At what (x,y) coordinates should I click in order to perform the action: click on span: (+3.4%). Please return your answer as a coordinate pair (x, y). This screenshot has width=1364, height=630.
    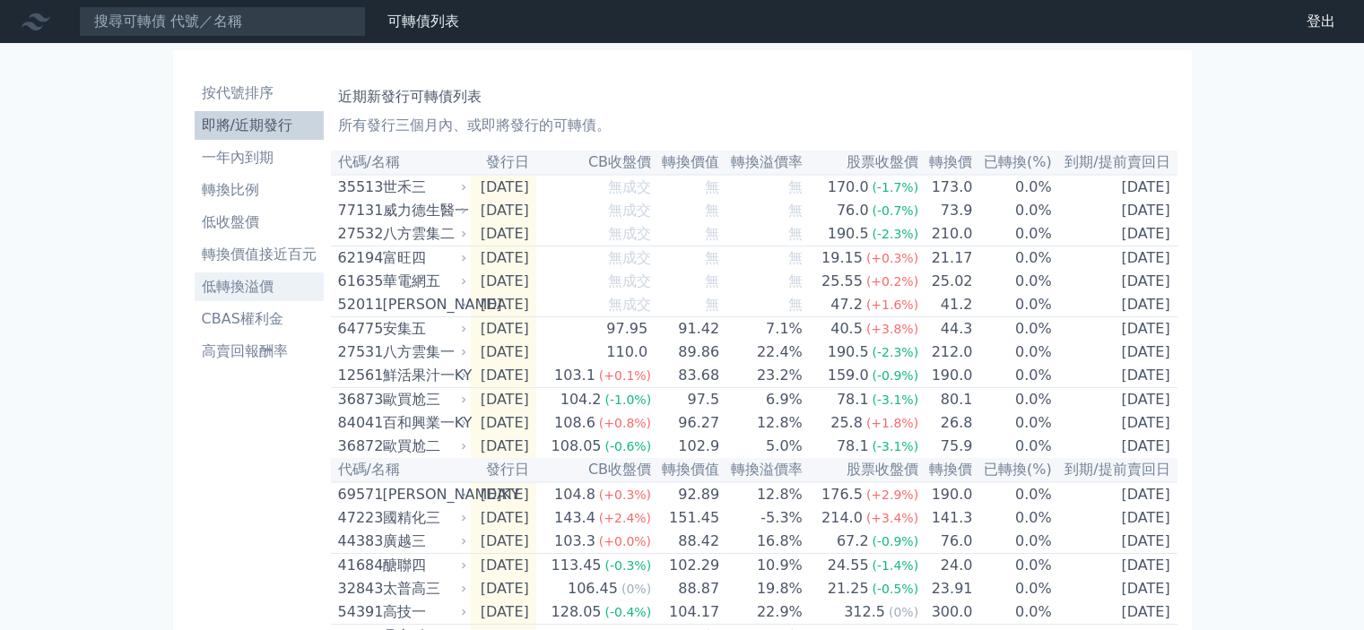
    Looking at the image, I should click on (892, 518).